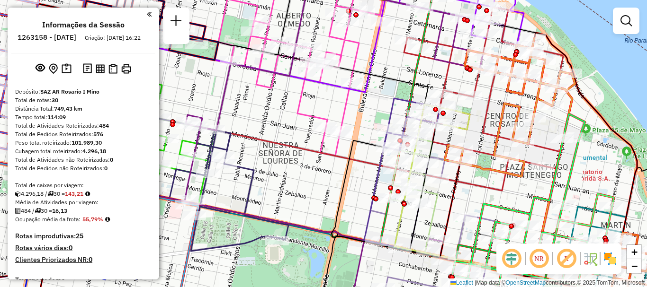 Image resolution: width=647 pixels, height=287 pixels. What do you see at coordinates (60, 211) in the screenshot?
I see `strong: 16,13` at bounding box center [60, 211].